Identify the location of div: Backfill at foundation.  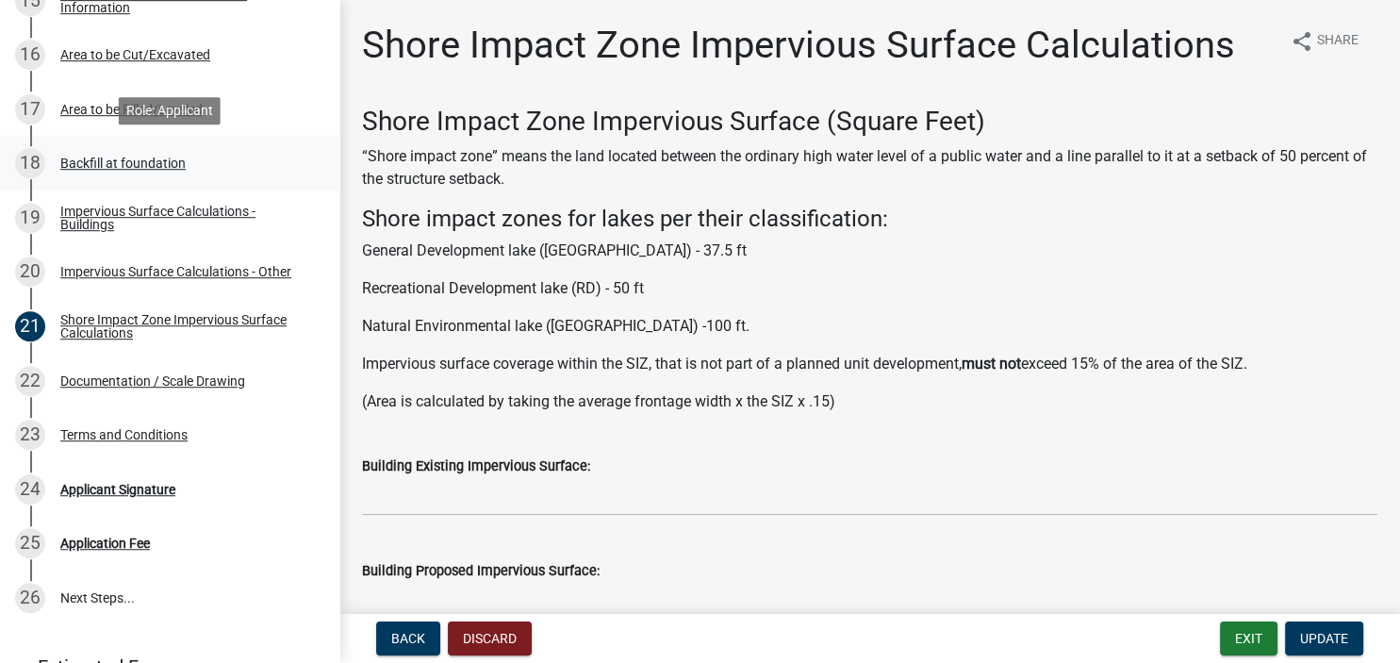
(123, 163).